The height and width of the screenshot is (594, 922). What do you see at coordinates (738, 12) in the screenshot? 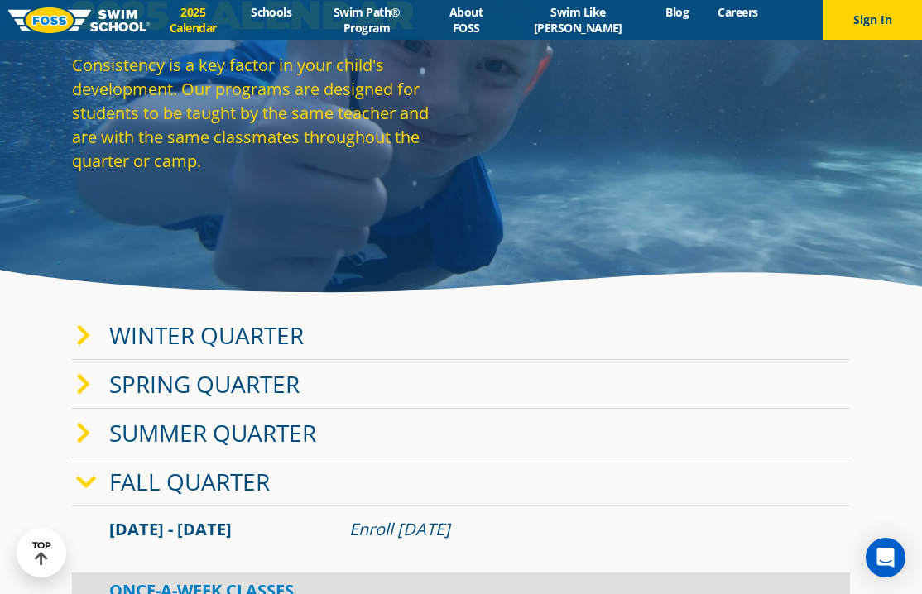
I see `a: Careers` at bounding box center [738, 12].